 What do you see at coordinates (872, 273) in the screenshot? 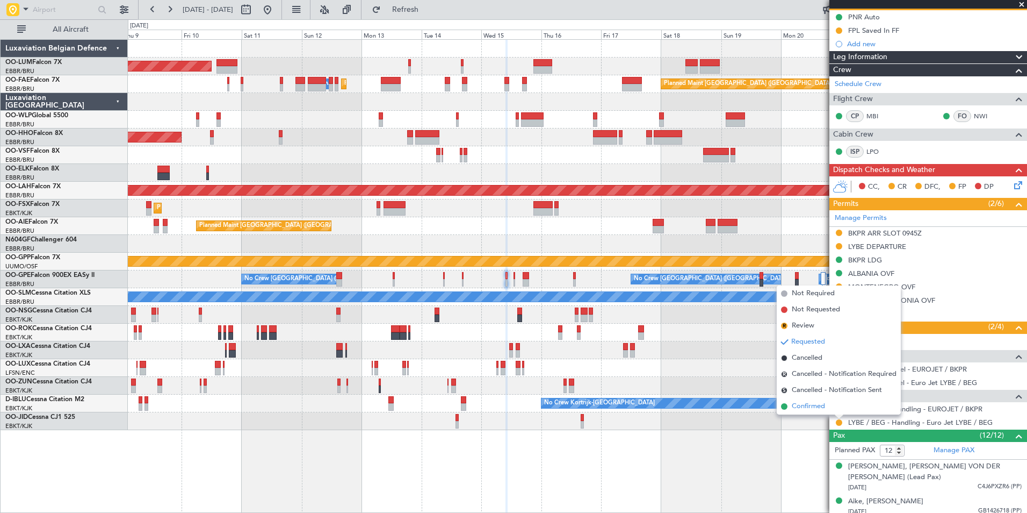
I see `div: ALBANIA OVF` at bounding box center [872, 273].